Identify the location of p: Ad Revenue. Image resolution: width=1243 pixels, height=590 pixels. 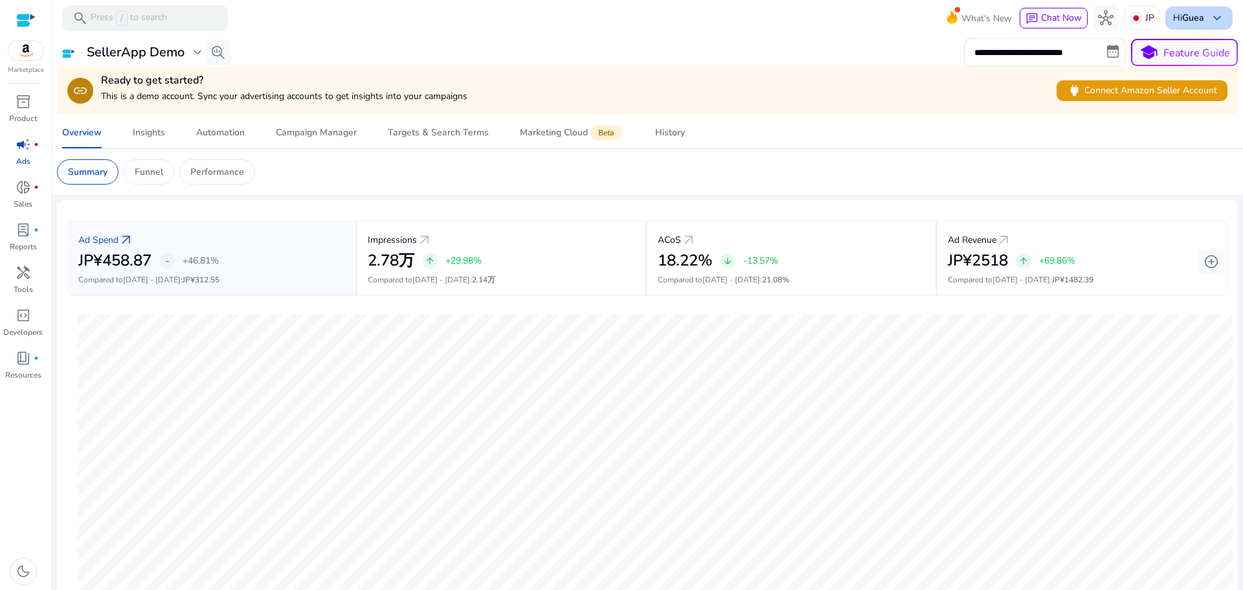
(972, 240).